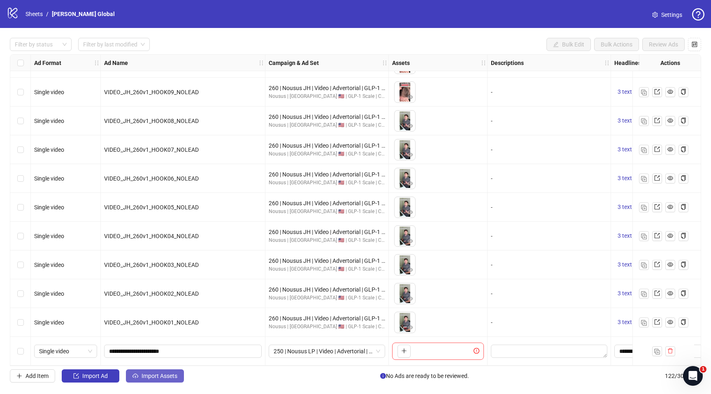  What do you see at coordinates (670, 63) in the screenshot?
I see `strong: Actions` at bounding box center [670, 63].